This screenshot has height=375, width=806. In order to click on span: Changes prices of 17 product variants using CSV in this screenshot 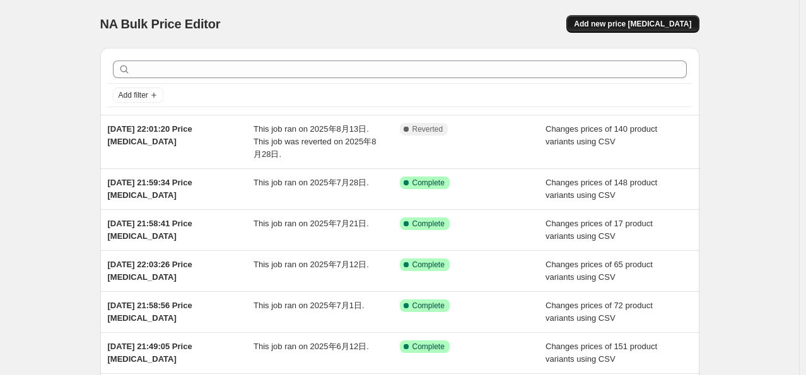, I will do `click(599, 230)`.